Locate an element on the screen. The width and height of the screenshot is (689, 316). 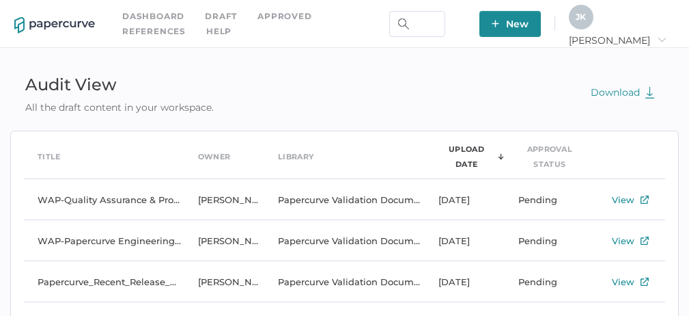
a: Approved is located at coordinates (284, 16).